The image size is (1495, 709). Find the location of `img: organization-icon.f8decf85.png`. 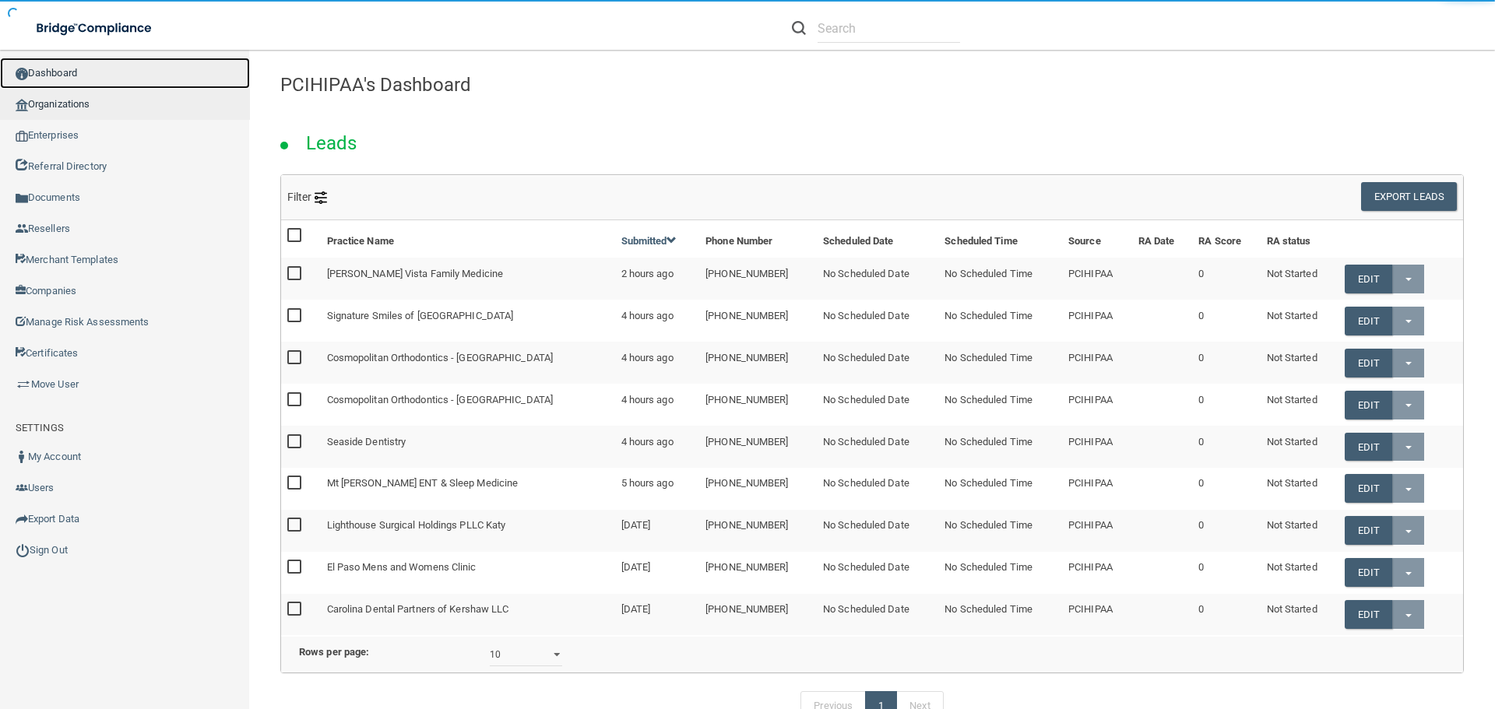

img: organization-icon.f8decf85.png is located at coordinates (22, 105).